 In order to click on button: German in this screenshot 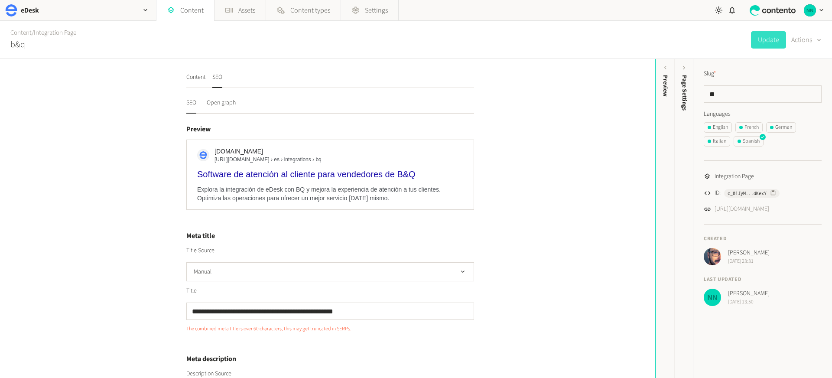, I will do `click(781, 127)`.